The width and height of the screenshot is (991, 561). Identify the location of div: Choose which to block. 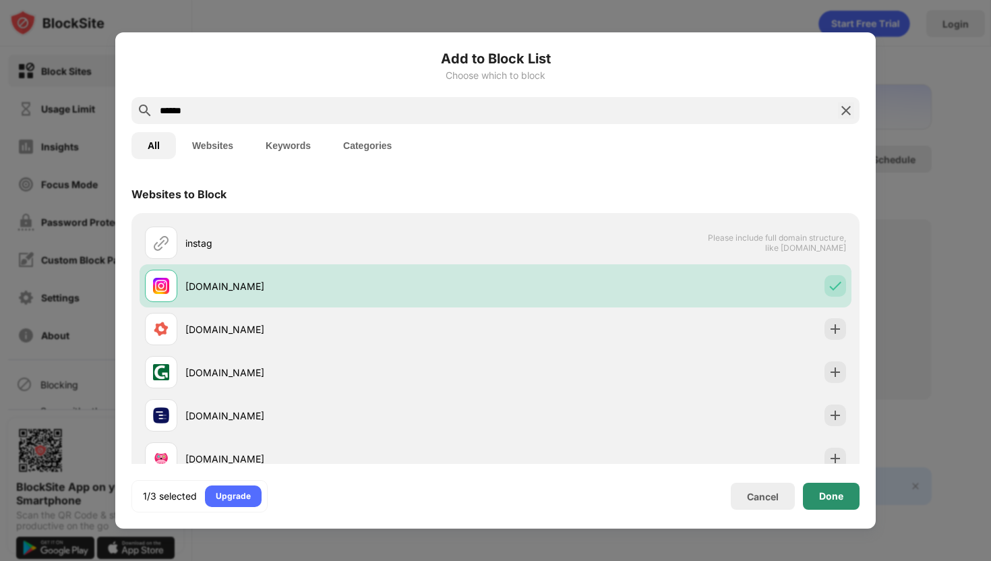
(496, 76).